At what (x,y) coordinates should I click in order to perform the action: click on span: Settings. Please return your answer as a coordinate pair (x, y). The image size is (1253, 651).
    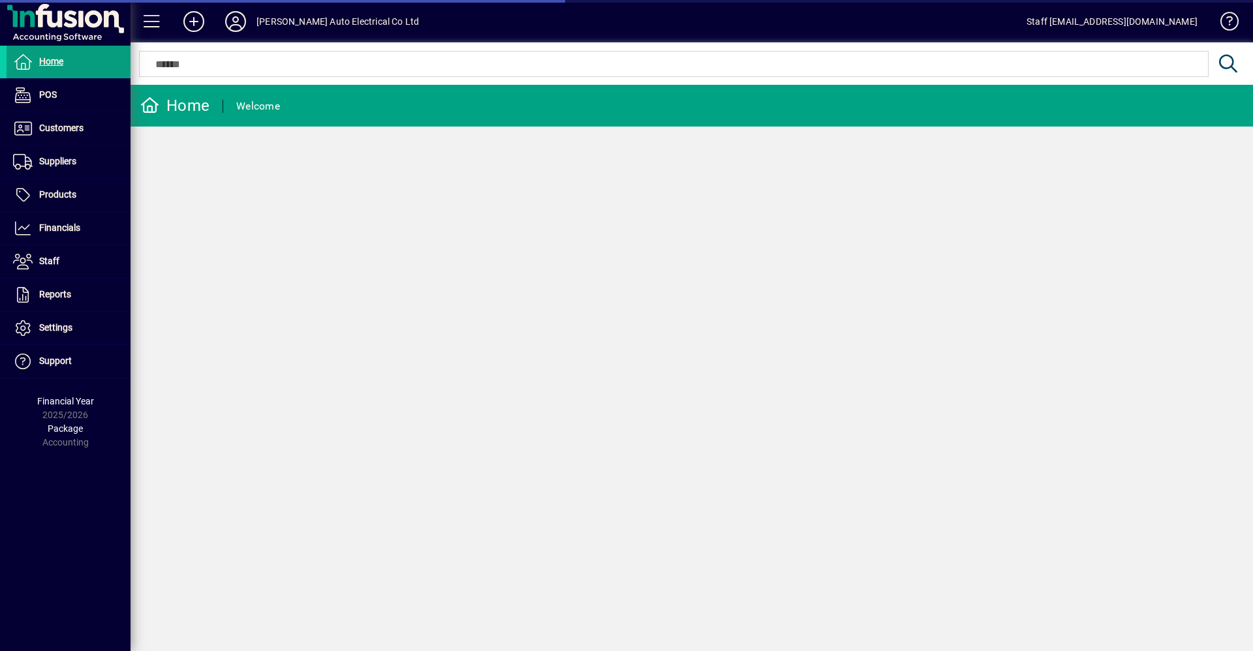
    Looking at the image, I should click on (55, 328).